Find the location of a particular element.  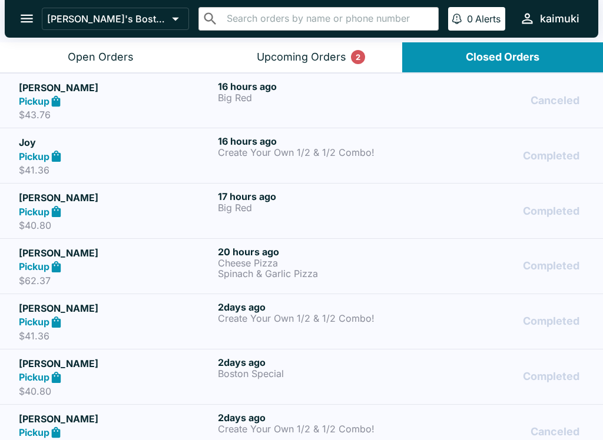

div: Open Orders is located at coordinates (101, 57).